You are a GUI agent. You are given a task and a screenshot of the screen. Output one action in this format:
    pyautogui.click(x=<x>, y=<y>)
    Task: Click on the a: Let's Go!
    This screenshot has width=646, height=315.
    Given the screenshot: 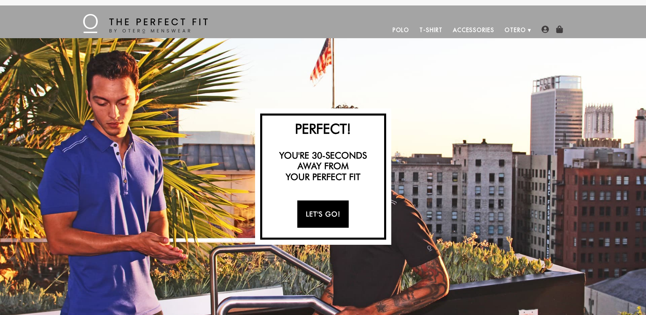 What is the action you would take?
    pyautogui.click(x=323, y=214)
    